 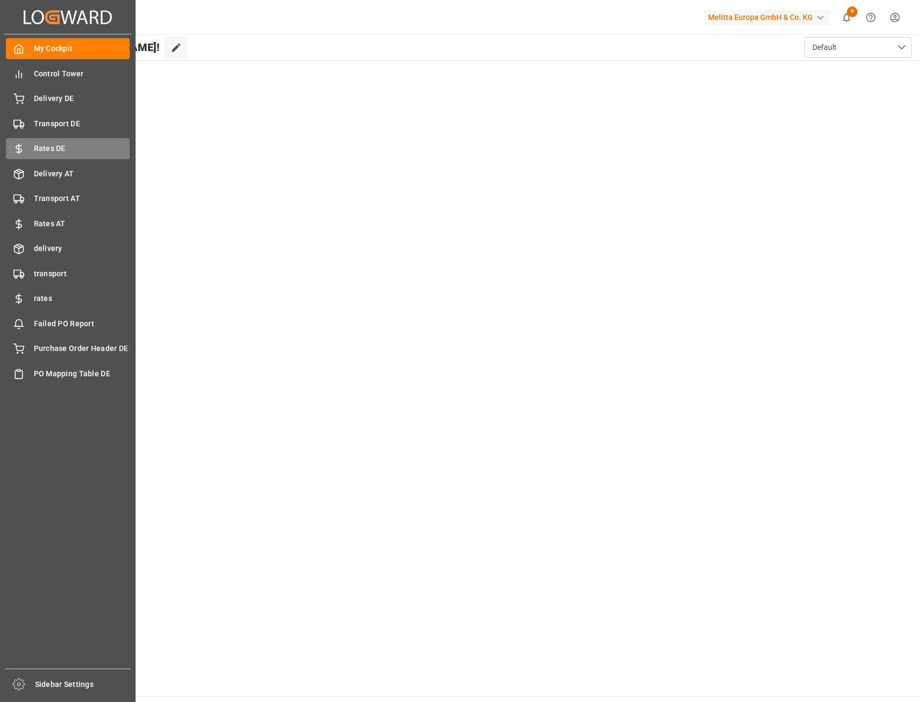 What do you see at coordinates (82, 374) in the screenshot?
I see `span: PO Mapping Table DE` at bounding box center [82, 374].